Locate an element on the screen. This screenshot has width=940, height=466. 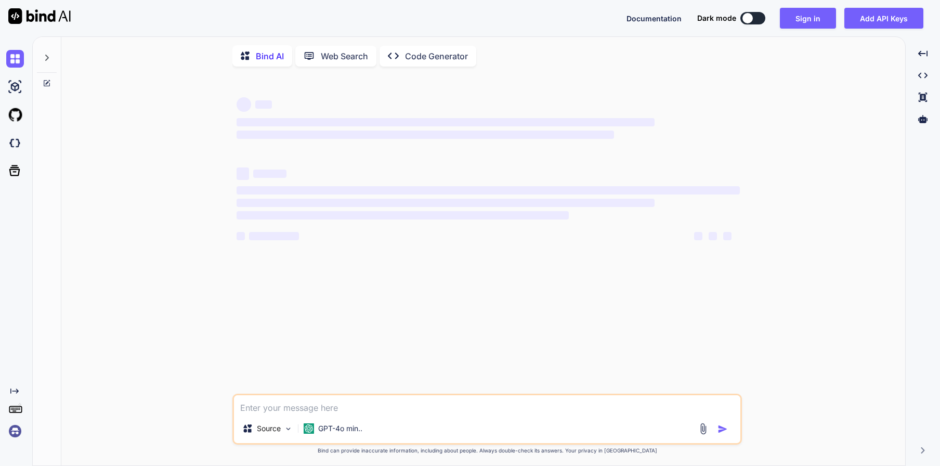
img: GPT-4o mini is located at coordinates (309, 428).